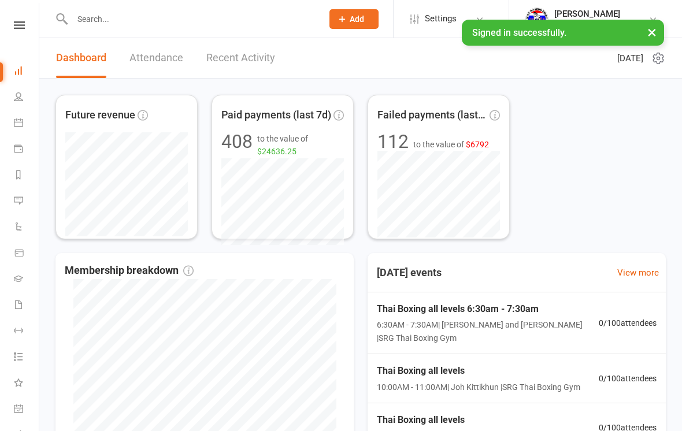 This screenshot has height=431, width=682. I want to click on a: What's New, so click(27, 384).